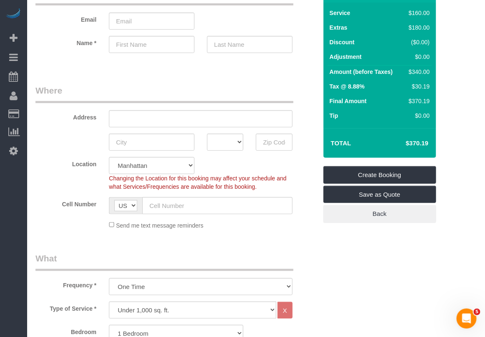  I want to click on strong: Total, so click(341, 143).